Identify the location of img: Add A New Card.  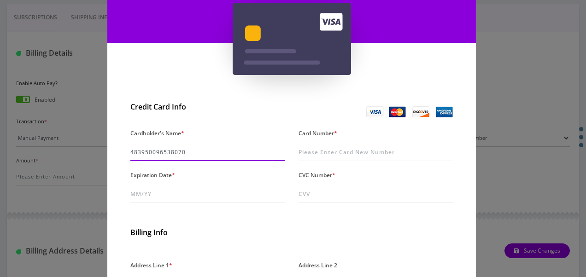
(292, 39).